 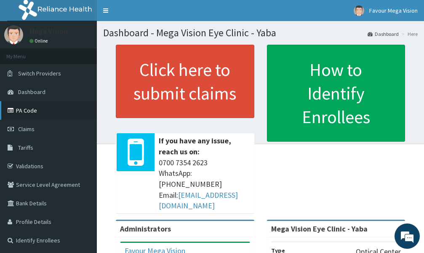 I want to click on strong: Mega Vision Eye Clinic - Yaba, so click(x=319, y=228).